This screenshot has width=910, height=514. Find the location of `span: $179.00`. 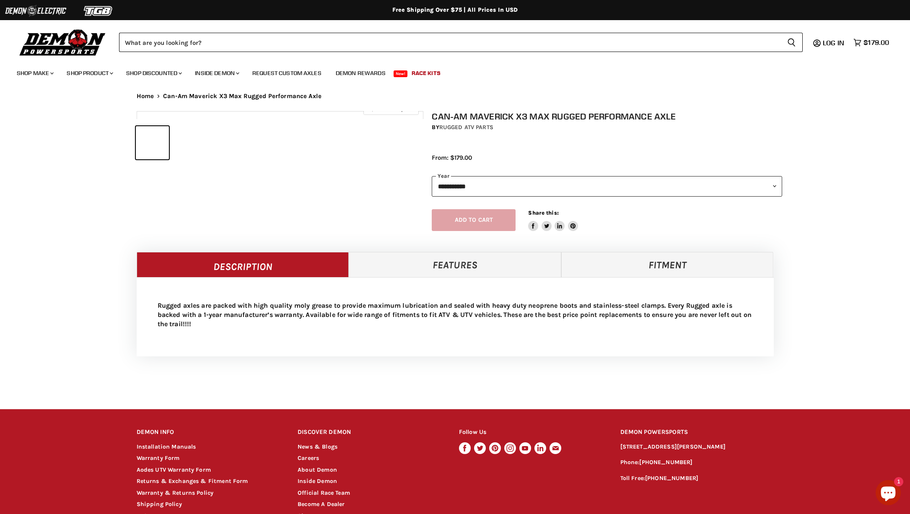

span: $179.00 is located at coordinates (876, 42).